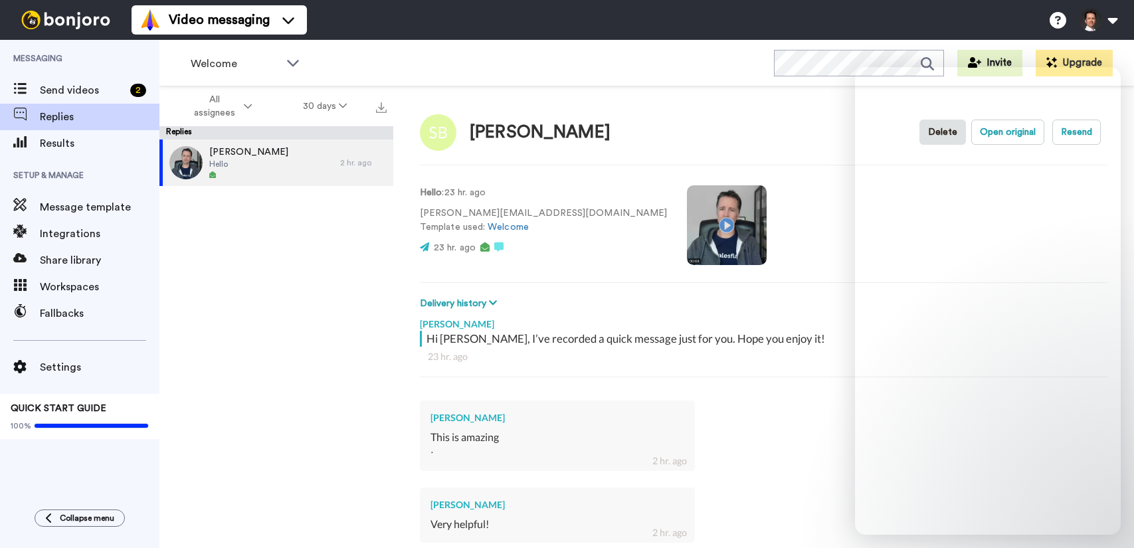 This screenshot has width=1134, height=548. I want to click on button: All assignees, so click(220, 106).